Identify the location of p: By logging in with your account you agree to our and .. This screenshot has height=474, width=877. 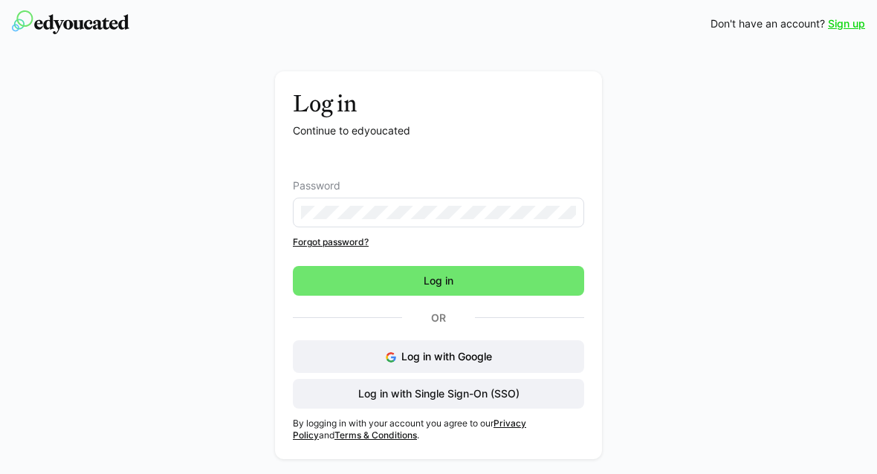
(439, 430).